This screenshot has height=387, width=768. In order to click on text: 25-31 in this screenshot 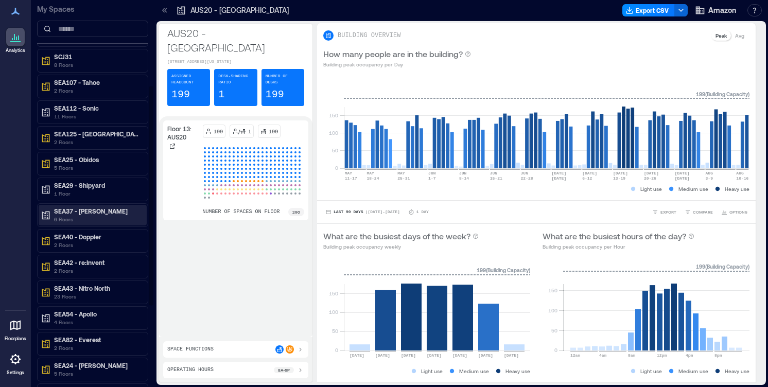, I will do `click(403, 178)`.